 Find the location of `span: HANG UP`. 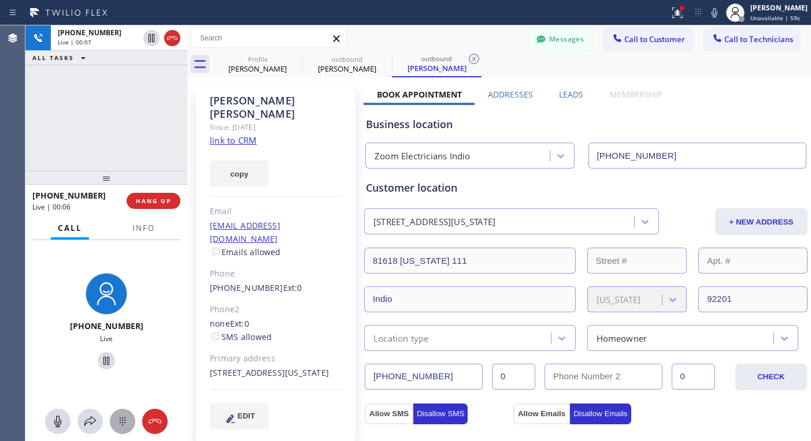

span: HANG UP is located at coordinates (153, 201).